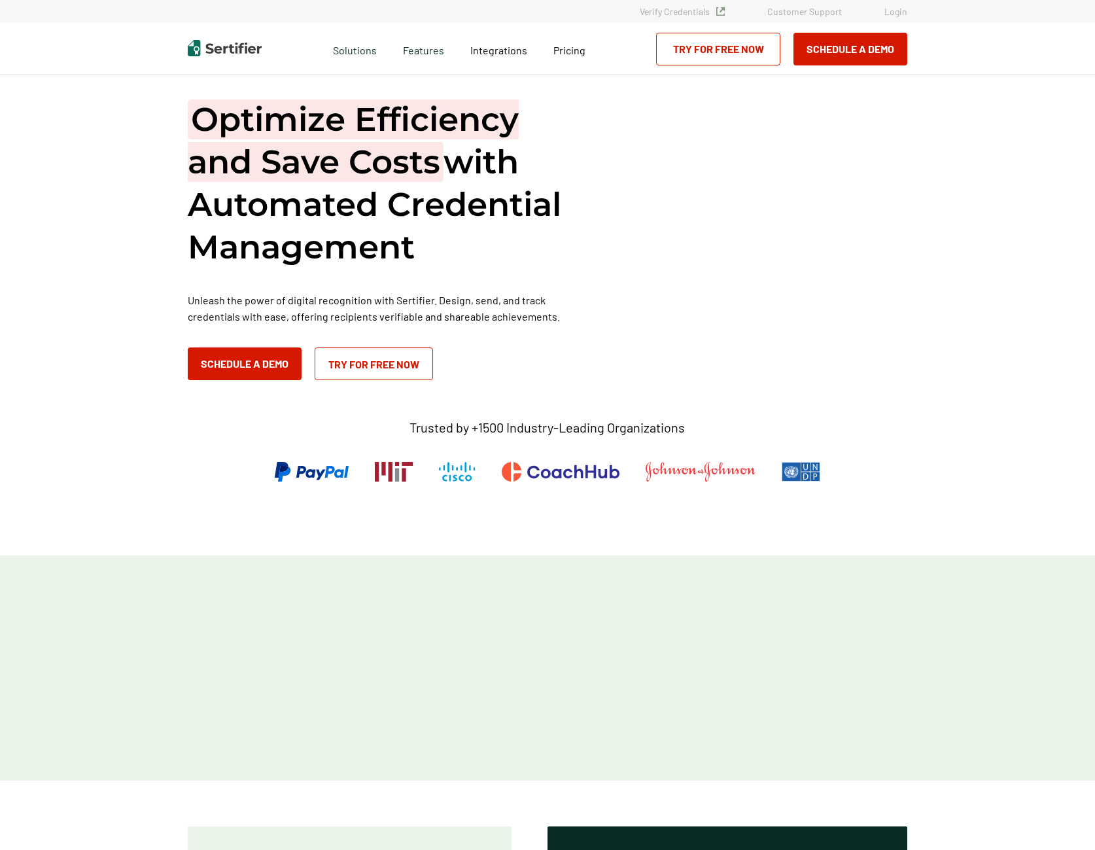 The width and height of the screenshot is (1095, 850). What do you see at coordinates (311, 472) in the screenshot?
I see `img: PayPal` at bounding box center [311, 472].